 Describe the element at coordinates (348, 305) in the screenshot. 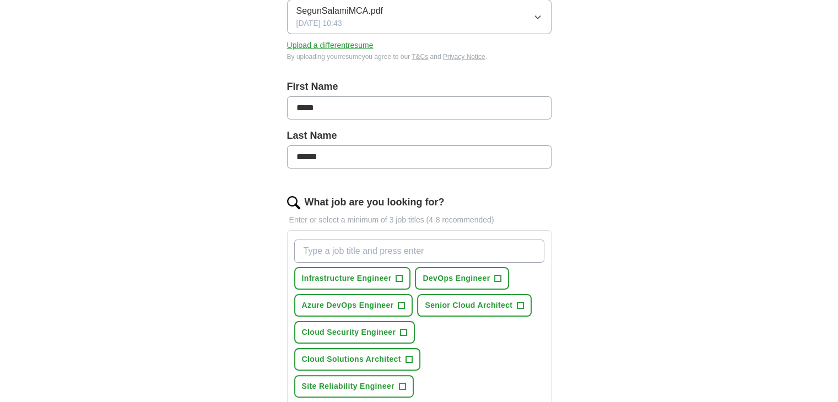

I see `span: Azure DevOps Engineer` at that location.